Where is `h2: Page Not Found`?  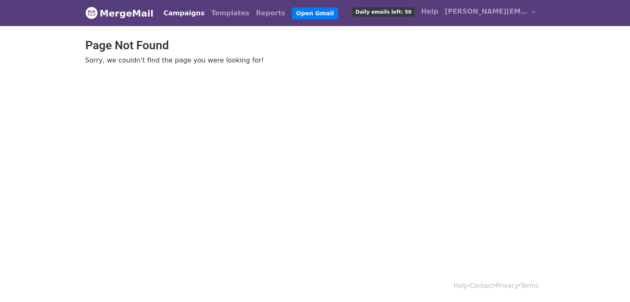 h2: Page Not Found is located at coordinates (315, 46).